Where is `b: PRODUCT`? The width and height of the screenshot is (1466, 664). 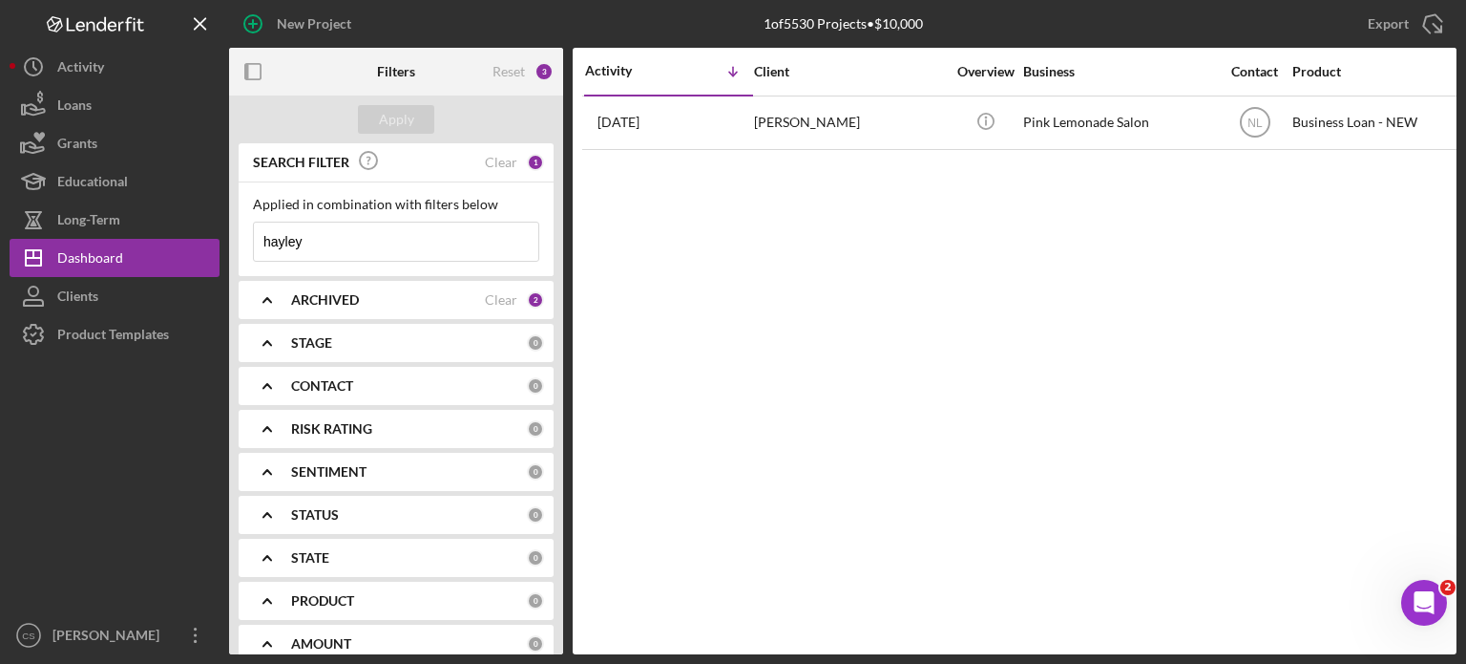 b: PRODUCT is located at coordinates (323, 601).